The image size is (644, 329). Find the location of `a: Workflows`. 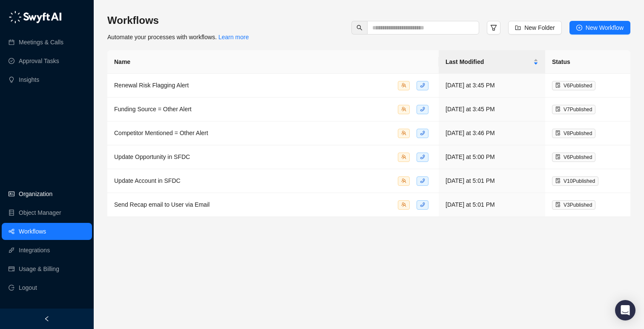

a: Workflows is located at coordinates (32, 231).